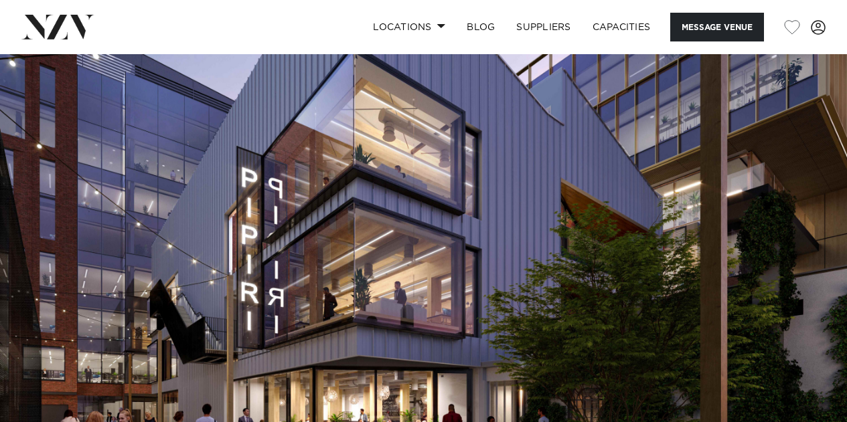  I want to click on a: BLOG, so click(481, 27).